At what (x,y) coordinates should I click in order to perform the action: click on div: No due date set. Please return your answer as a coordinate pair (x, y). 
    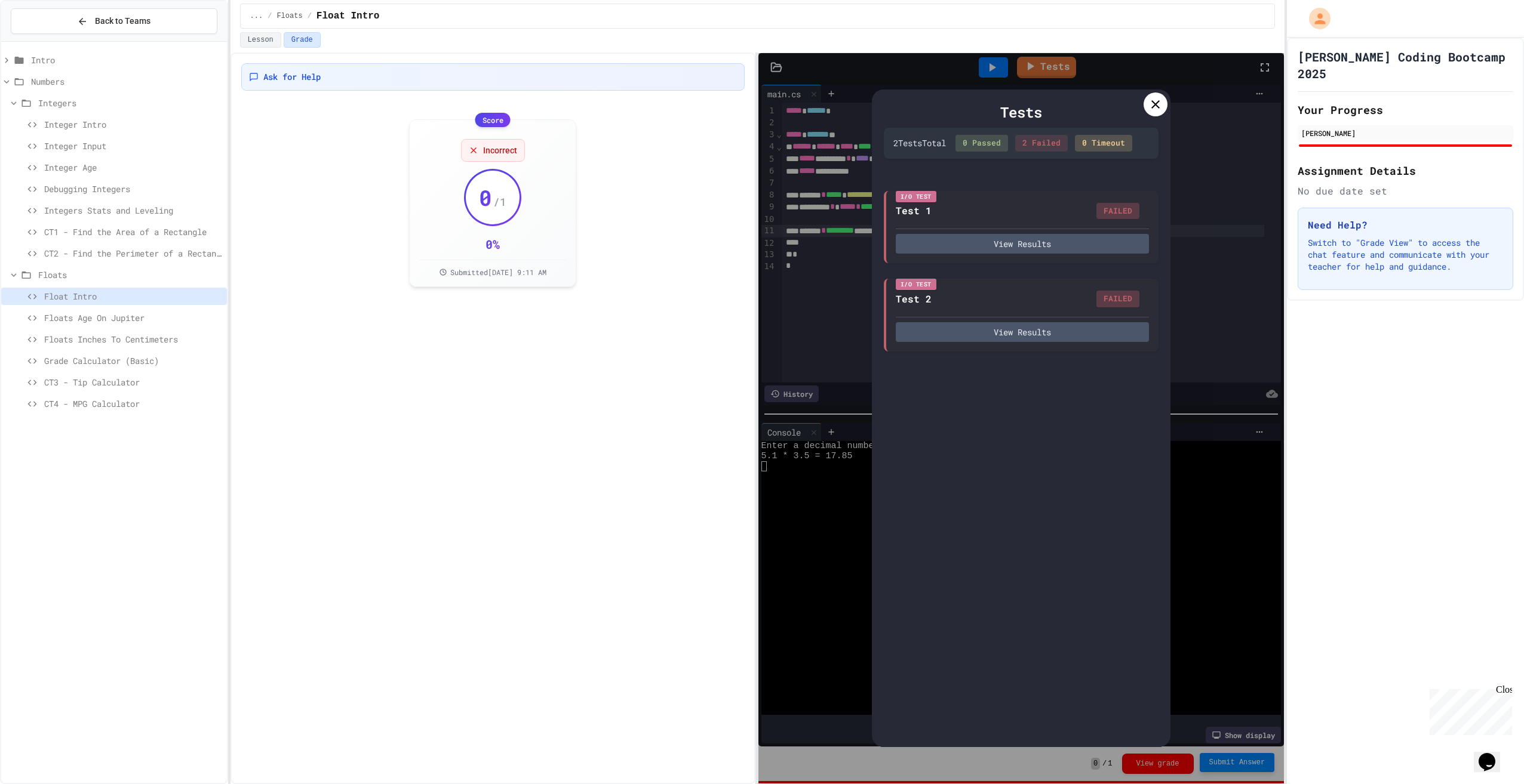
    Looking at the image, I should click on (1404, 191).